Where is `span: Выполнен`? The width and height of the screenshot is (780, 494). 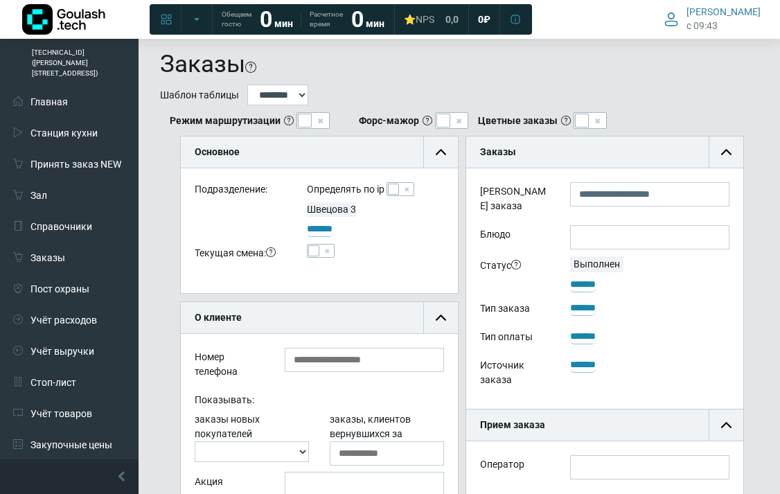
span: Выполнен is located at coordinates (597, 264).